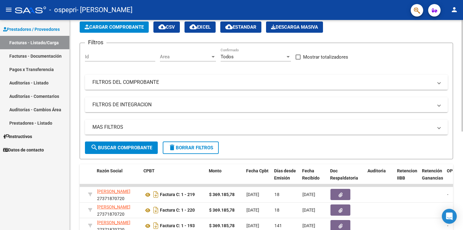 The image size is (463, 230). What do you see at coordinates (227, 57) in the screenshot?
I see `span: Todos` at bounding box center [227, 57].